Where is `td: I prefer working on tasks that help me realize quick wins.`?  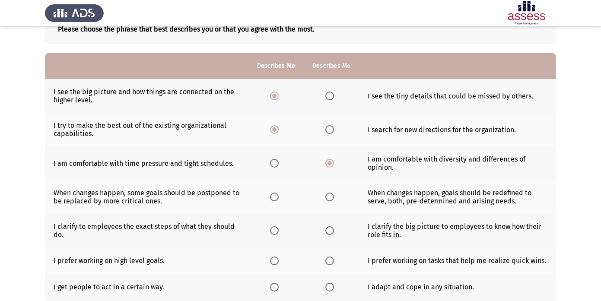
td: I prefer working on tasks that help me realize quick wins. is located at coordinates (458, 261).